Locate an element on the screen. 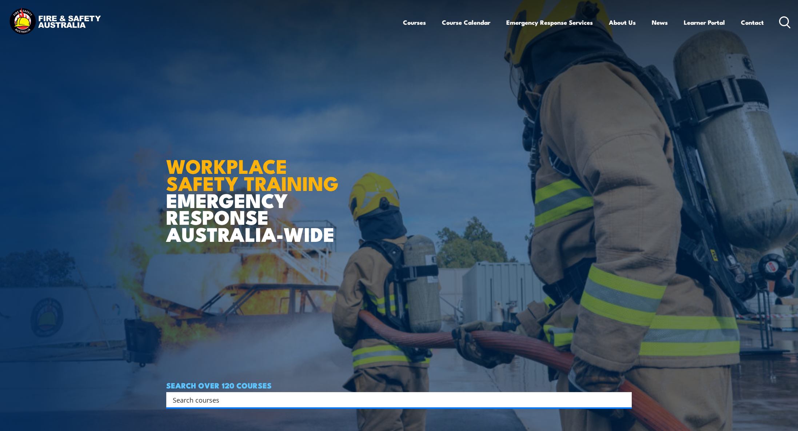  form: Search form is located at coordinates (396, 400).